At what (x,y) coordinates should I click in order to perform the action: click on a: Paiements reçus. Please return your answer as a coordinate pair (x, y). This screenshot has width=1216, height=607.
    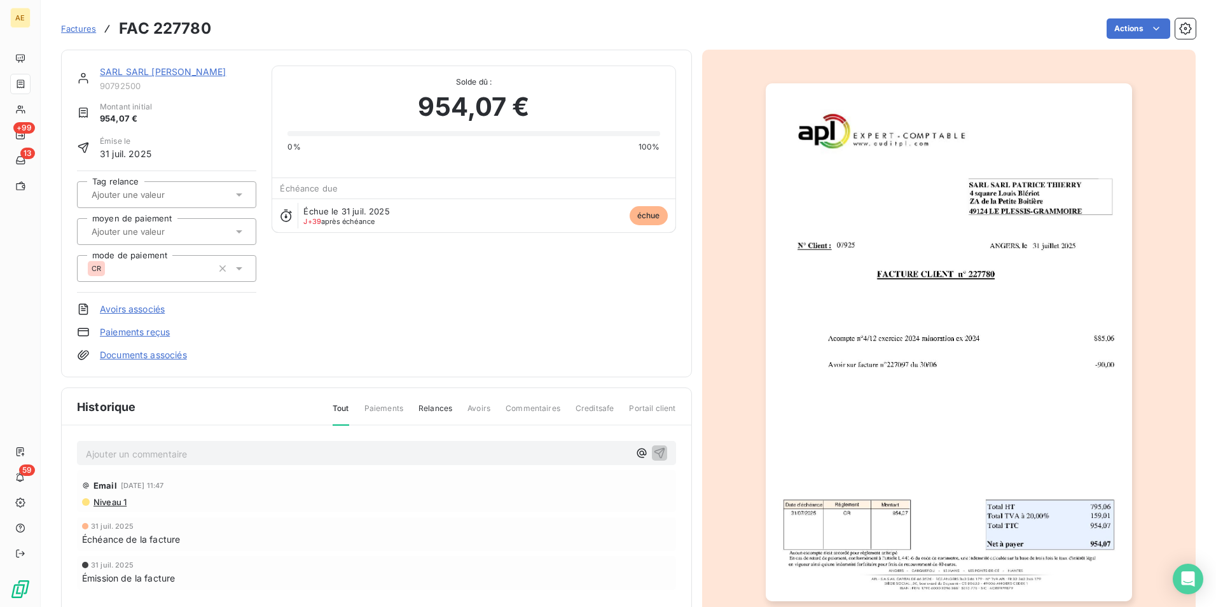
    Looking at the image, I should click on (135, 332).